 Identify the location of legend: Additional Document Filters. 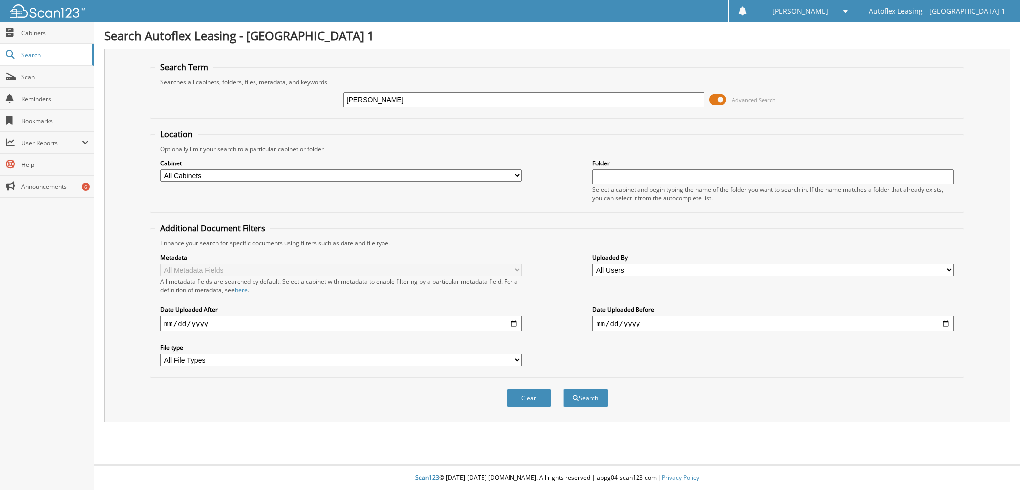
(213, 228).